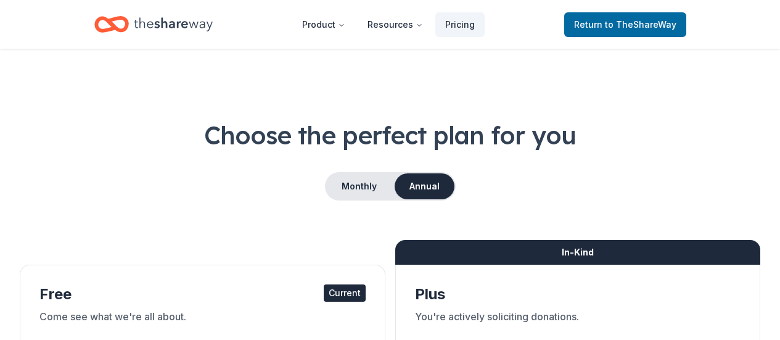 Image resolution: width=780 pixels, height=340 pixels. Describe the element at coordinates (460, 25) in the screenshot. I see `a: Pricing` at that location.